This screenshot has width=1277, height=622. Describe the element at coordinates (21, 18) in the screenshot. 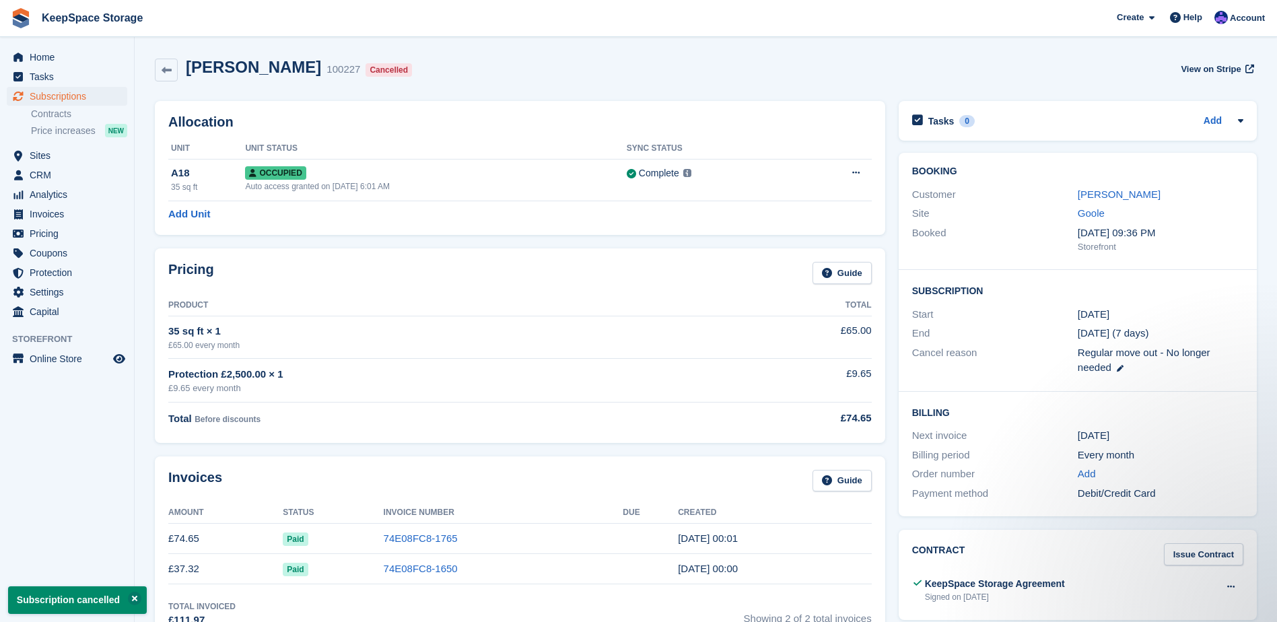

I see `img: stora-icon-8386f47178a22dfd0bd8f6a31ec36ba5ce8667c1dd55bd0f319d3a0aa187defe.svg` at that location.